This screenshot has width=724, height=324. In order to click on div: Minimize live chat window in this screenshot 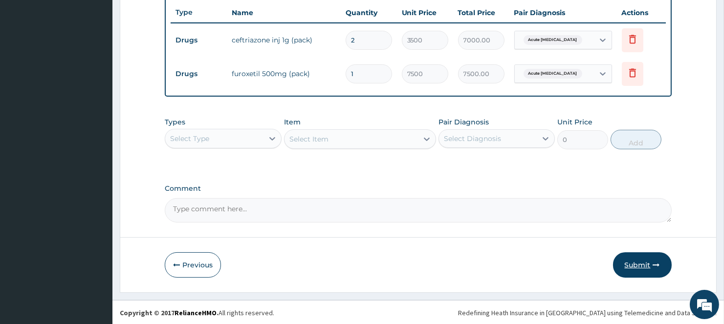, I will do `click(172, 17)`.